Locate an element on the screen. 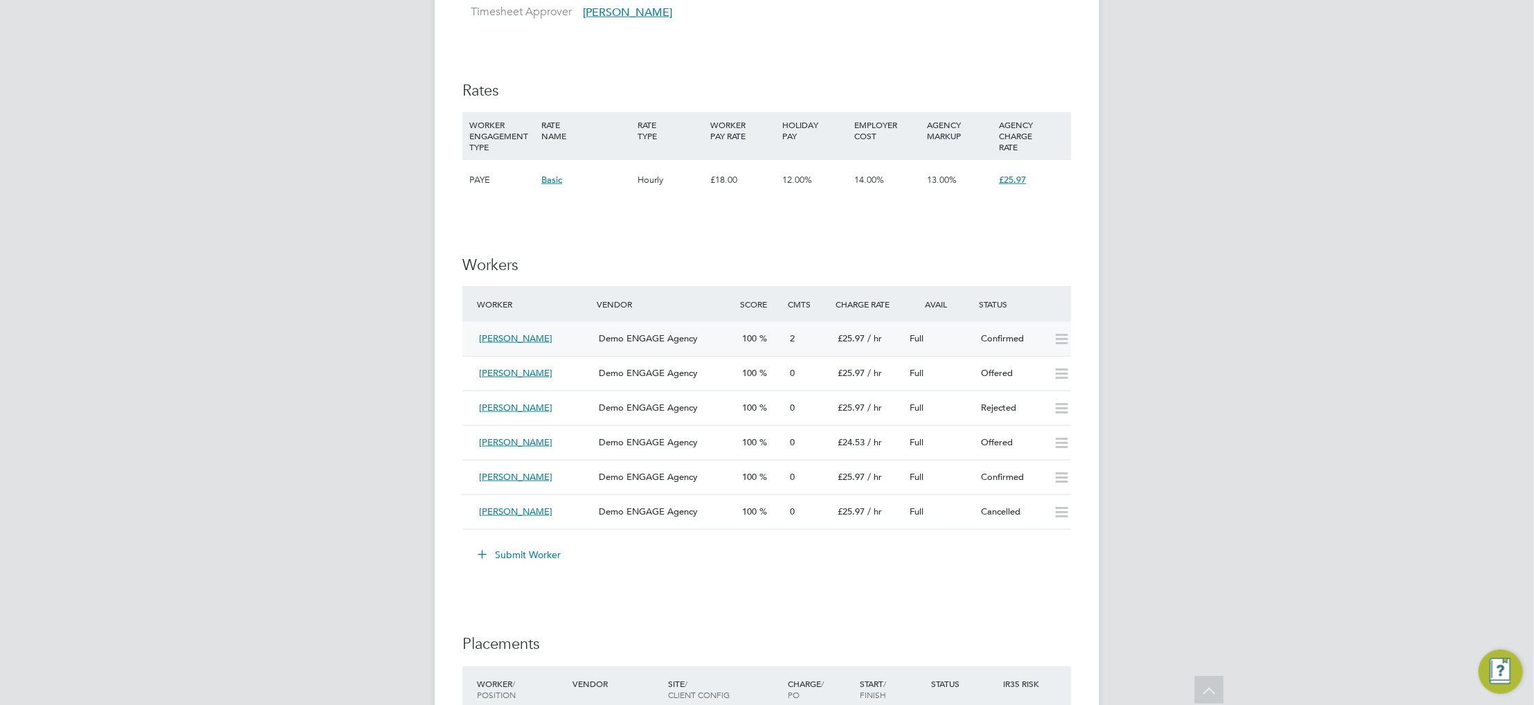 Image resolution: width=1534 pixels, height=705 pixels. button: Engage Resource Center is located at coordinates (1501, 672).